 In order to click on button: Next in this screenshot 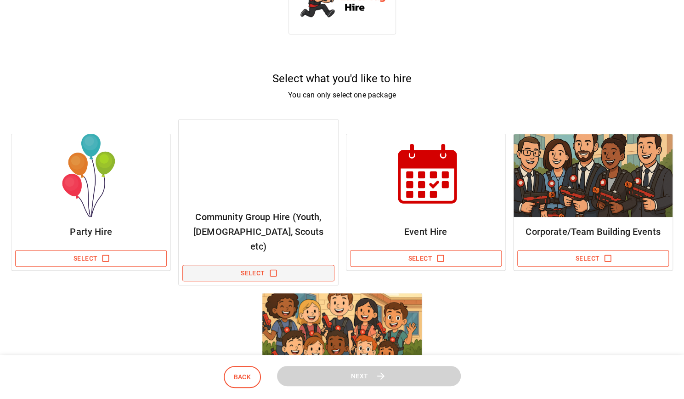, I will do `click(369, 376)`.